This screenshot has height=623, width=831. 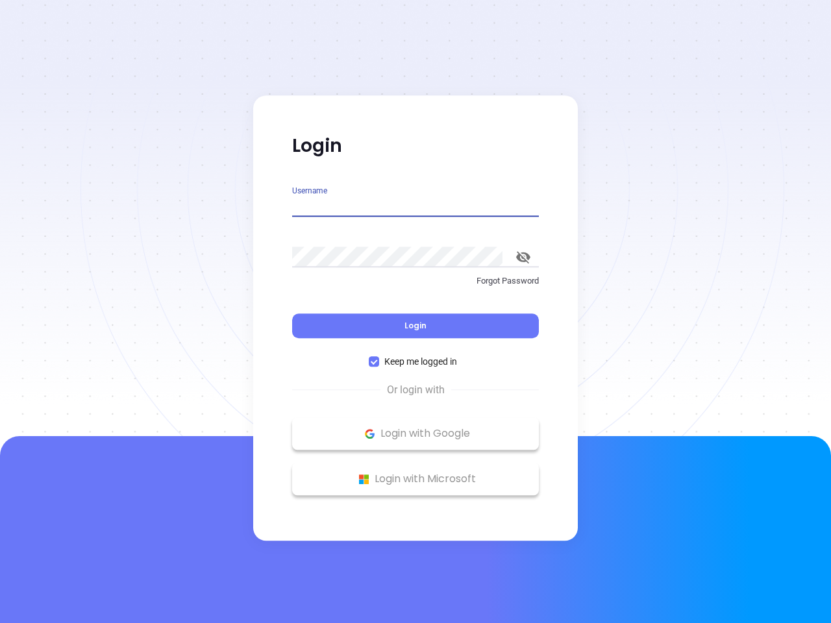 What do you see at coordinates (415, 146) in the screenshot?
I see `p: Login` at bounding box center [415, 146].